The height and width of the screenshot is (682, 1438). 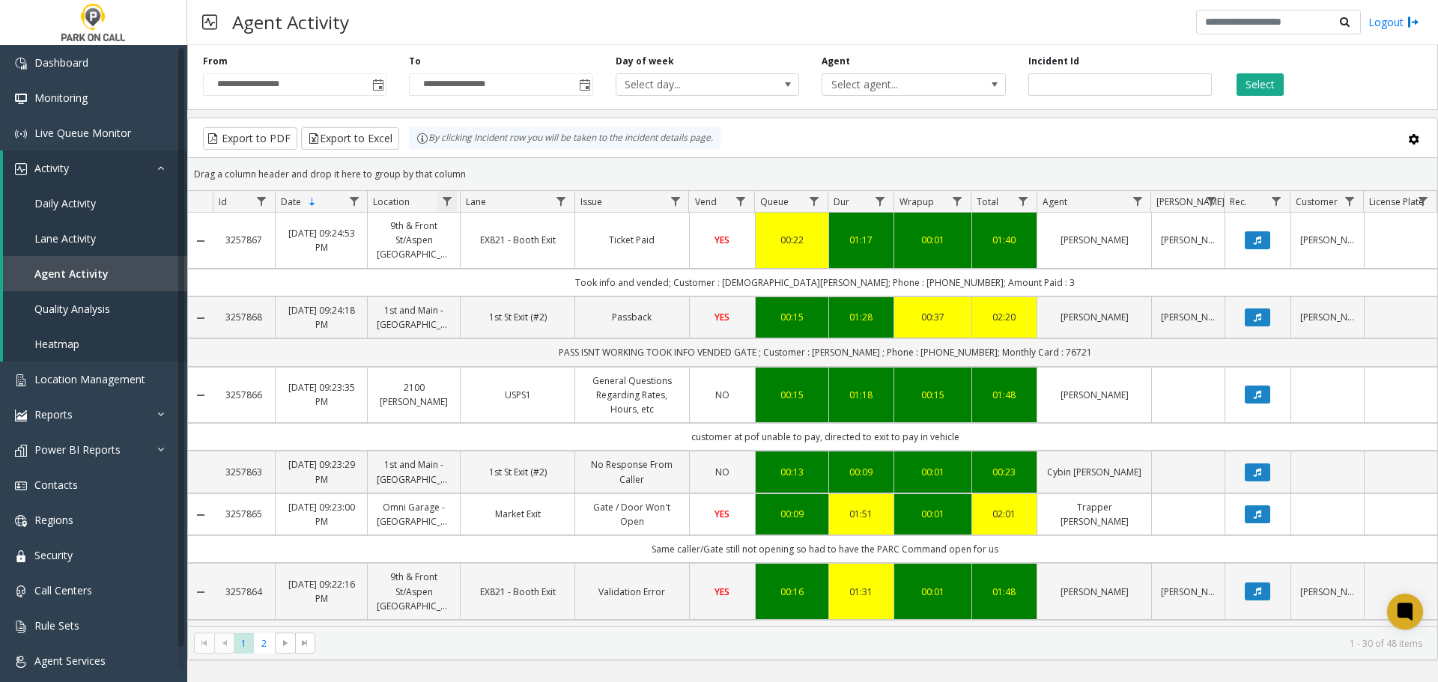 What do you see at coordinates (741, 201) in the screenshot?
I see `a: Vend Filter Menu` at bounding box center [741, 201].